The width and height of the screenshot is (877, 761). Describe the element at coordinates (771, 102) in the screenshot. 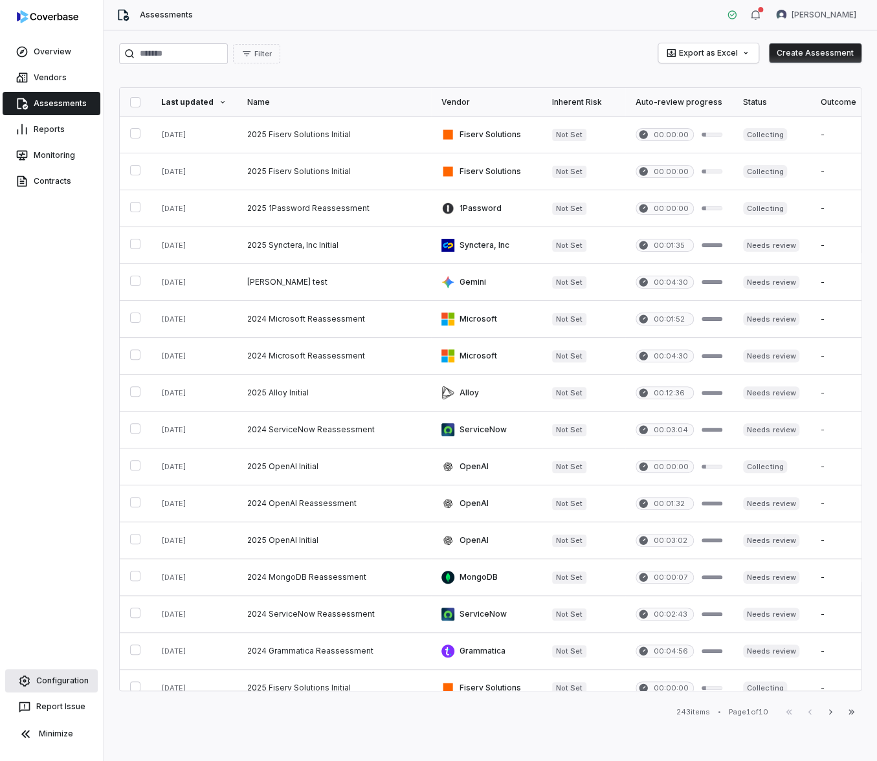

I see `div: Status` at that location.